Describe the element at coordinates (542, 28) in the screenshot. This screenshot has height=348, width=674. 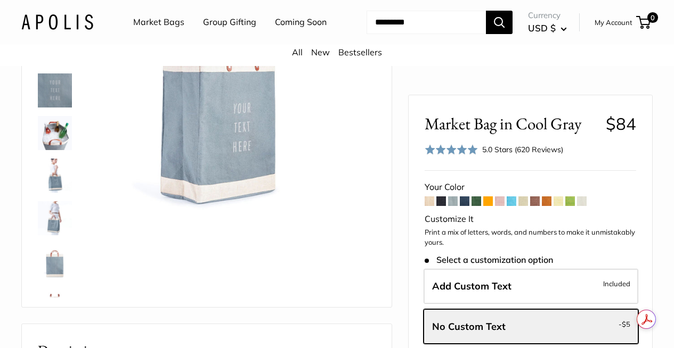
I see `span: USD $` at that location.